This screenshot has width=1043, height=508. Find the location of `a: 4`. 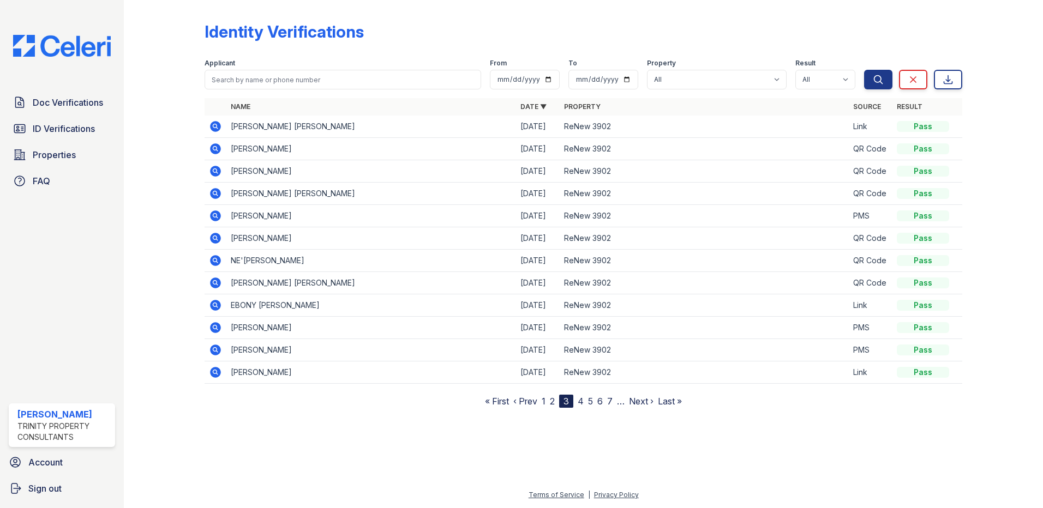

a: 4 is located at coordinates (580, 402).